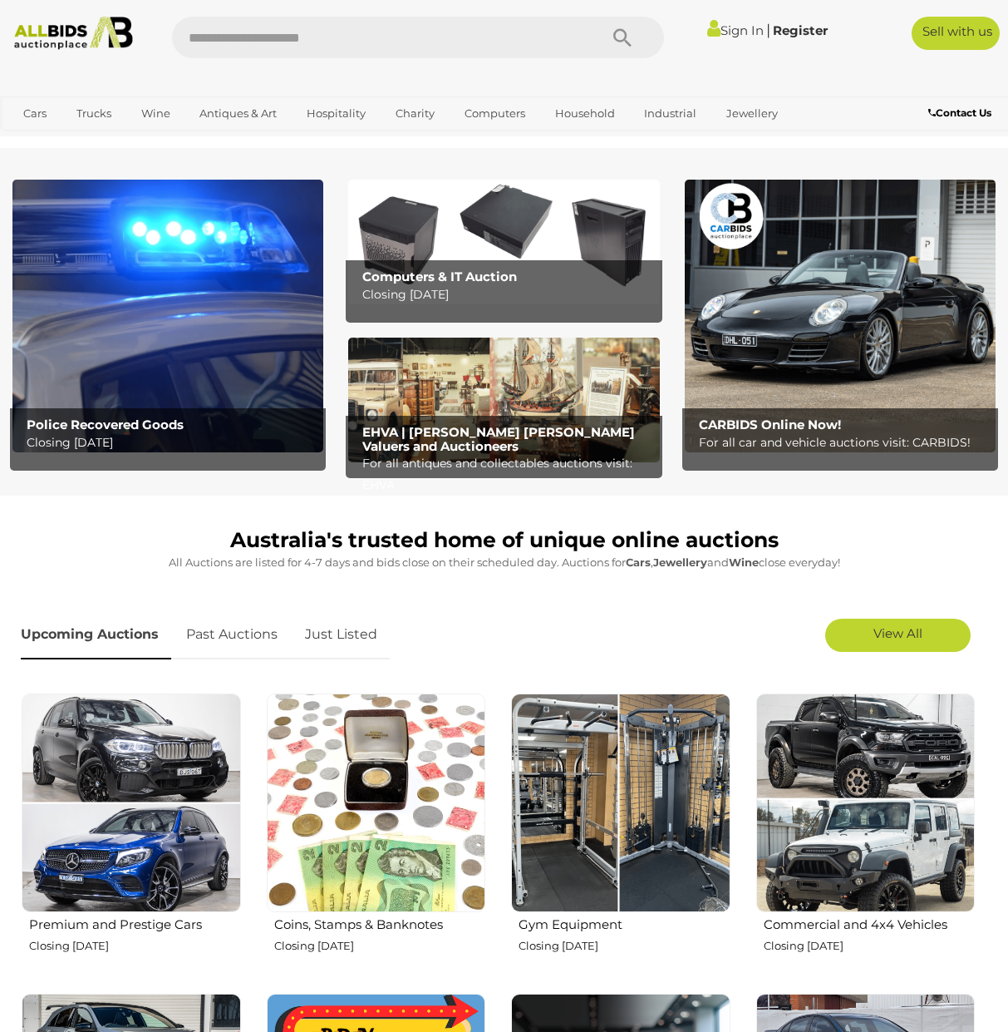  I want to click on strong: Jewellery, so click(680, 562).